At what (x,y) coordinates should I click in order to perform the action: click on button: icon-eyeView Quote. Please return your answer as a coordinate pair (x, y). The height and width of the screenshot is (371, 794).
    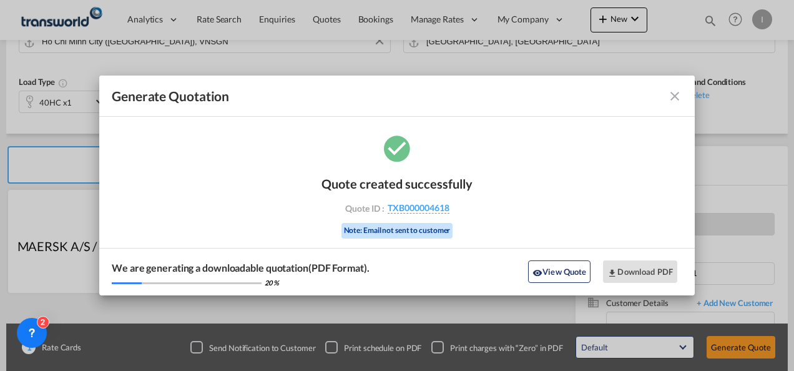
    Looking at the image, I should click on (559, 272).